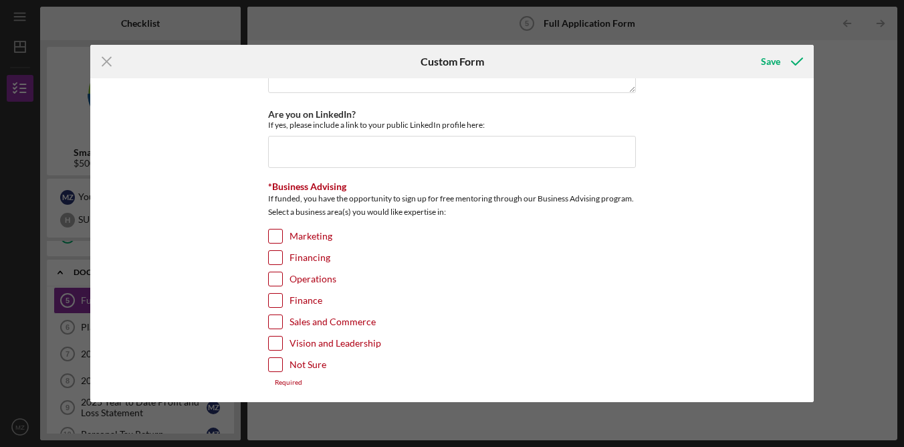  I want to click on label: Financing, so click(309, 257).